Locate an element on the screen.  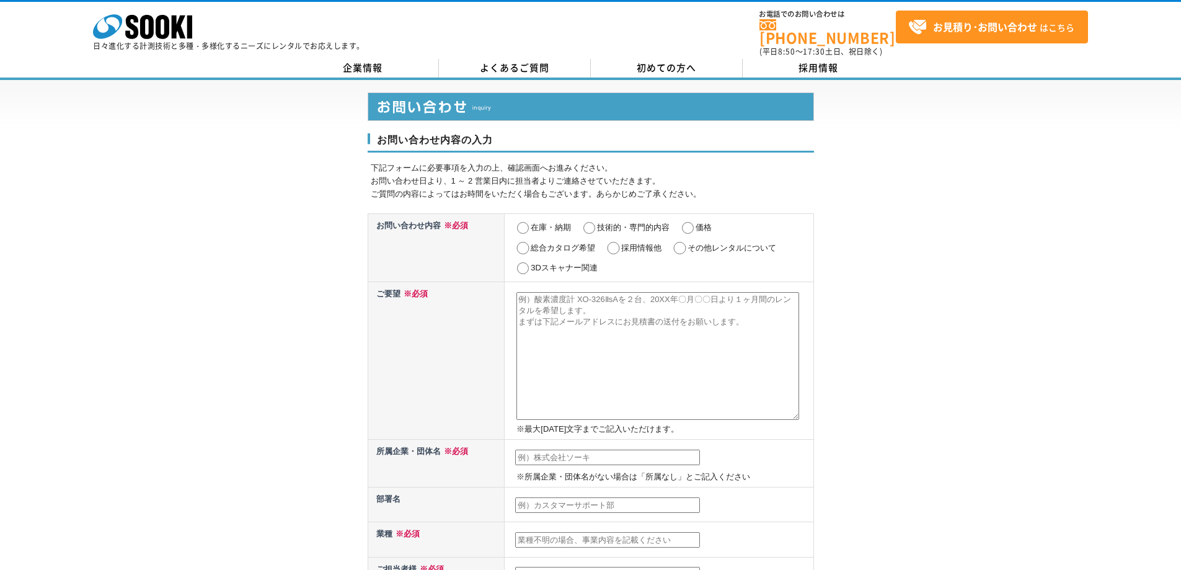
p: 下記フォームに必要事項を入力の上、確認画面へお進みください。 お問い合わせ日より、1 ～ 2 営業日内に担当者よりご連絡させていただきます。 ご質問の内容によってはお時間をいただく場合もございま... is located at coordinates (592, 181).